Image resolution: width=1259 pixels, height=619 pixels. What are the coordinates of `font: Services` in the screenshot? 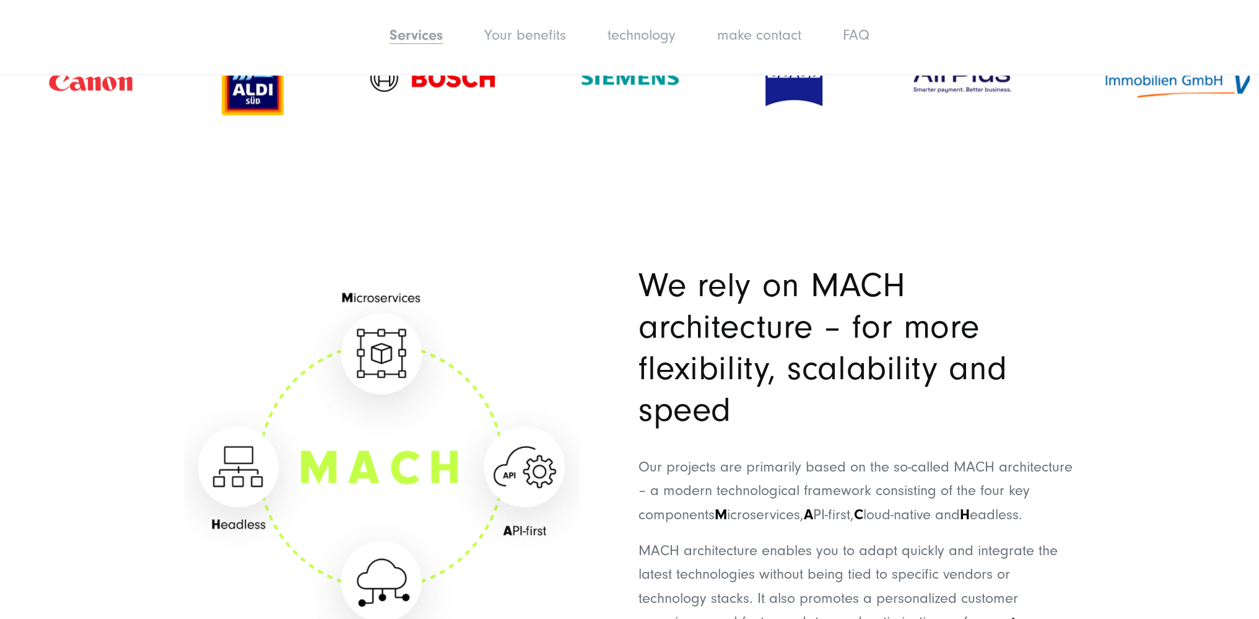 It's located at (416, 35).